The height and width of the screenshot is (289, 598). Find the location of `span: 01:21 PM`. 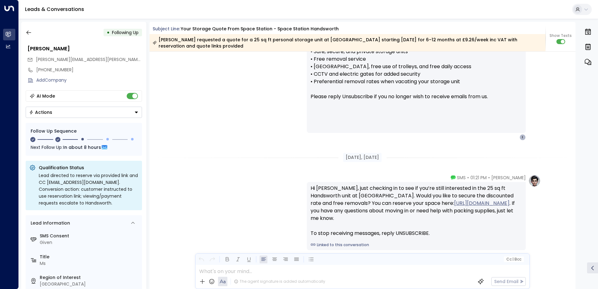

span: 01:21 PM is located at coordinates (478, 178).